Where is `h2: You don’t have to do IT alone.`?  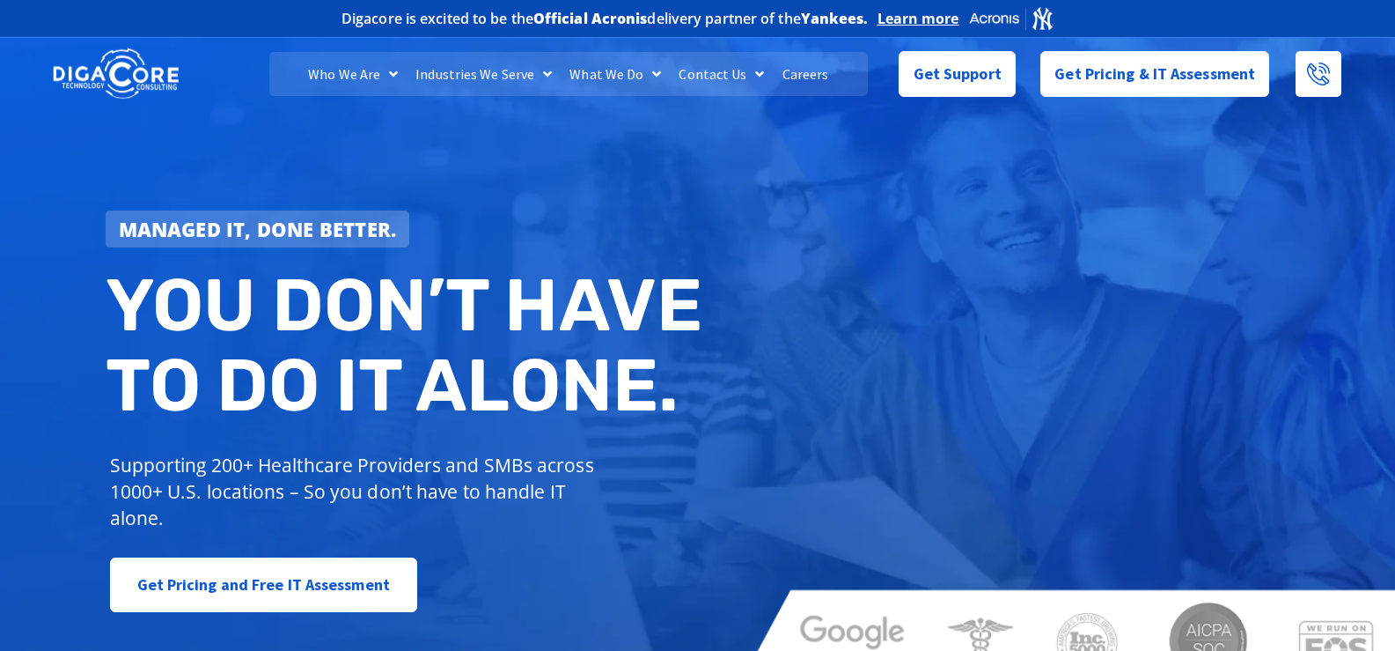
h2: You don’t have to do IT alone. is located at coordinates (408, 345).